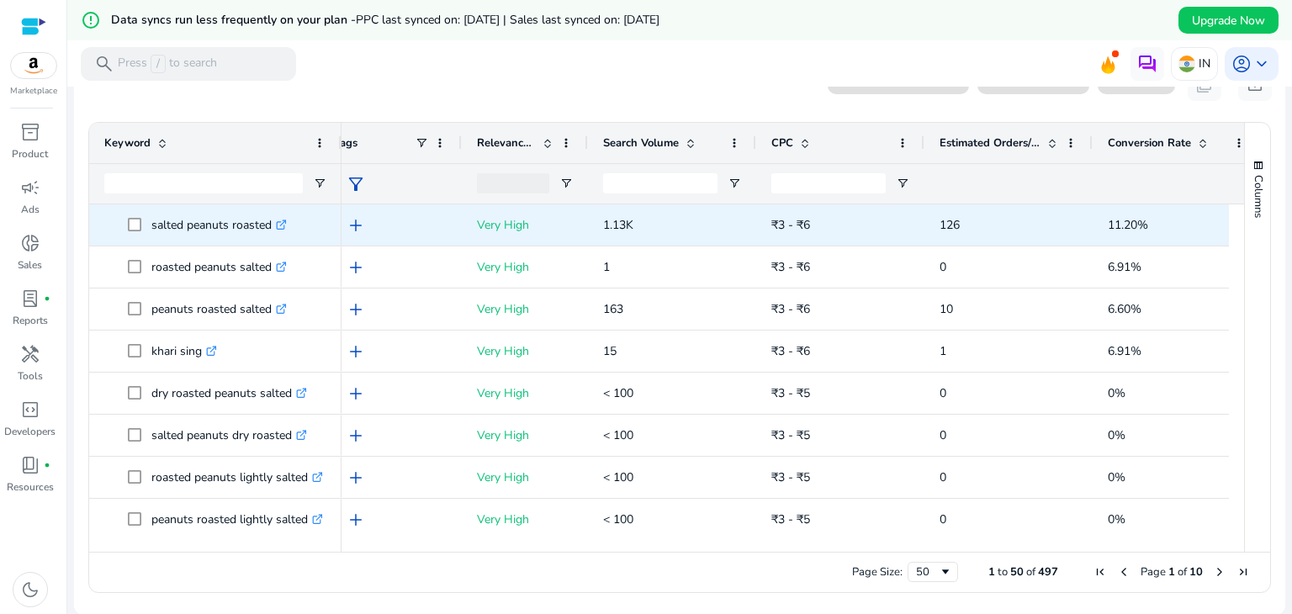  What do you see at coordinates (30, 590) in the screenshot?
I see `span: dark_mode` at bounding box center [30, 590].